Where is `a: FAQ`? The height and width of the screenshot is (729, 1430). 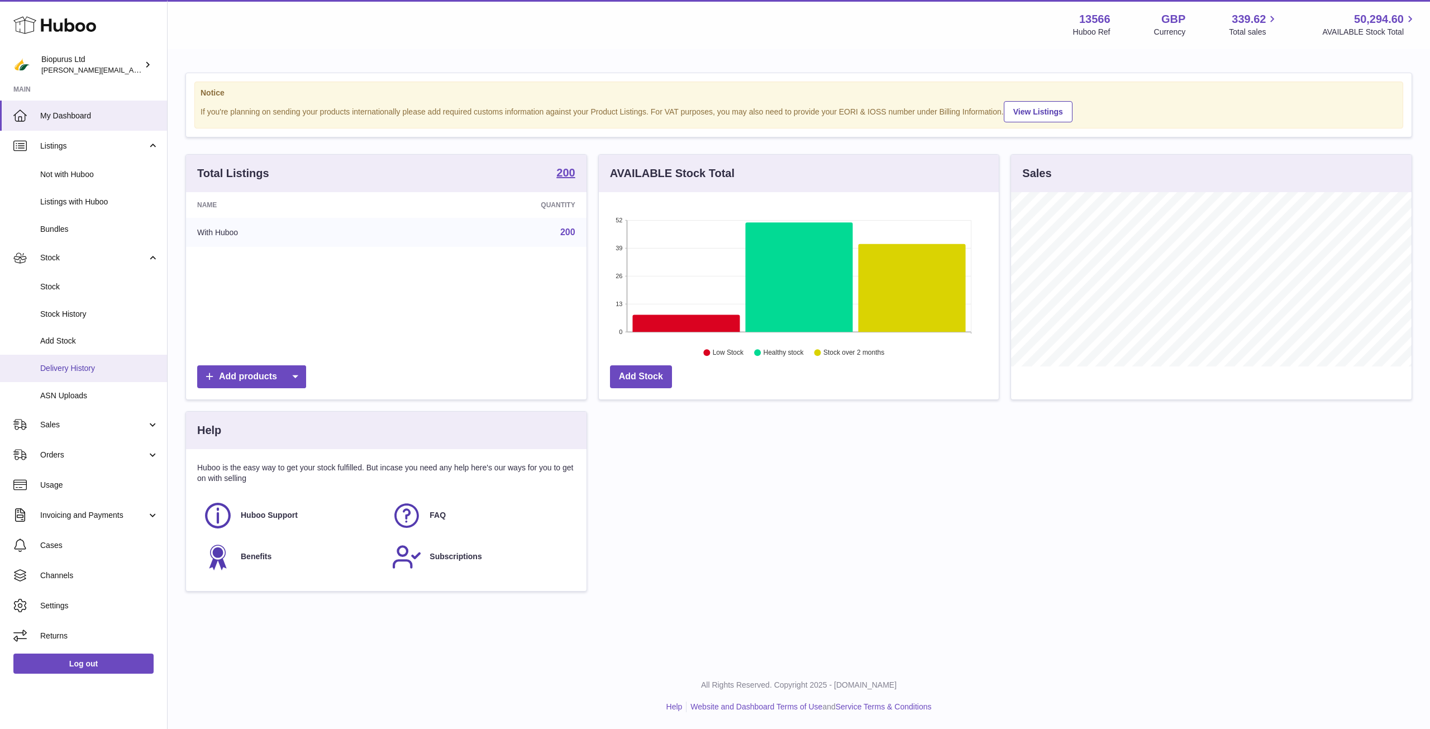
a: FAQ is located at coordinates (480, 516).